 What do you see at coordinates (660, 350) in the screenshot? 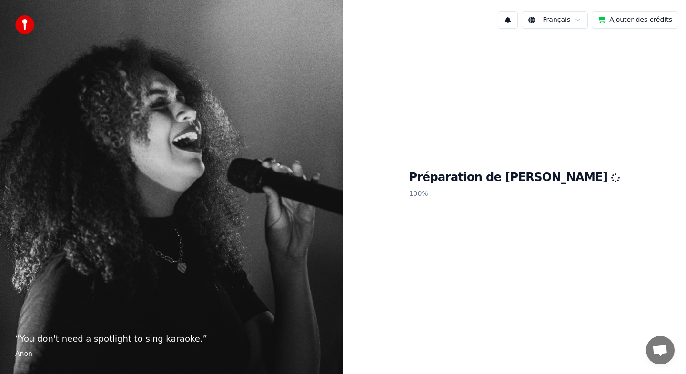
I see `div: Ouvrir le chat` at bounding box center [660, 350].